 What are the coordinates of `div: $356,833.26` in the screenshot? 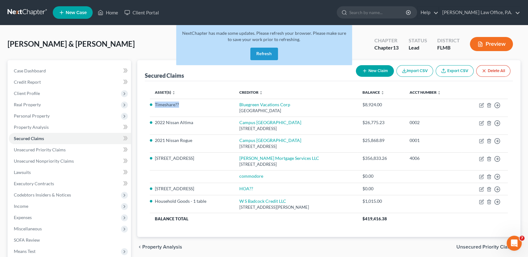 It's located at (381, 159).